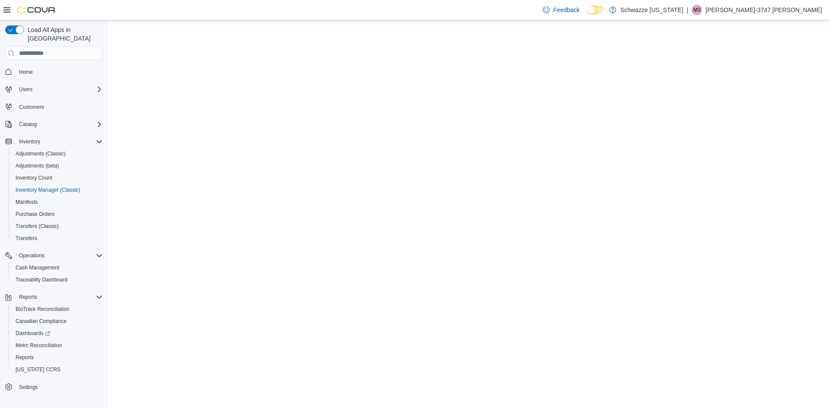 Image resolution: width=829 pixels, height=408 pixels. I want to click on button: Adjustments (beta), so click(57, 166).